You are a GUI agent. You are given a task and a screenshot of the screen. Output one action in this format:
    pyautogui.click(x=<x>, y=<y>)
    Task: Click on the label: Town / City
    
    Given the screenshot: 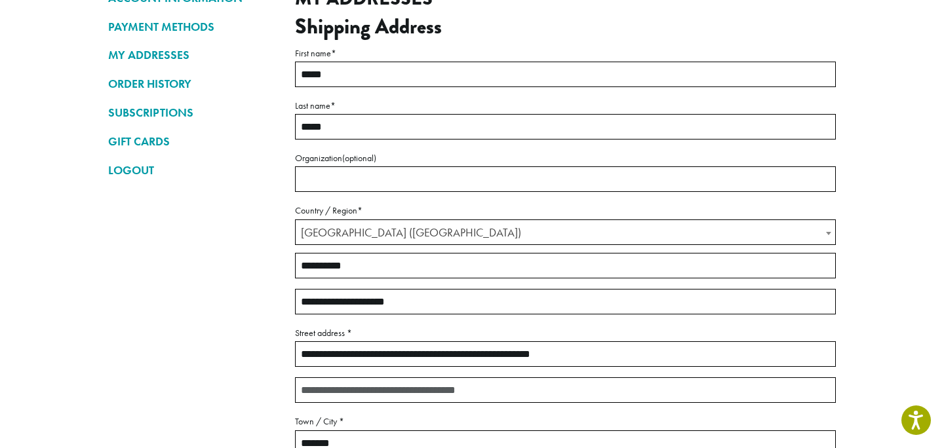 What is the action you would take?
    pyautogui.click(x=565, y=421)
    